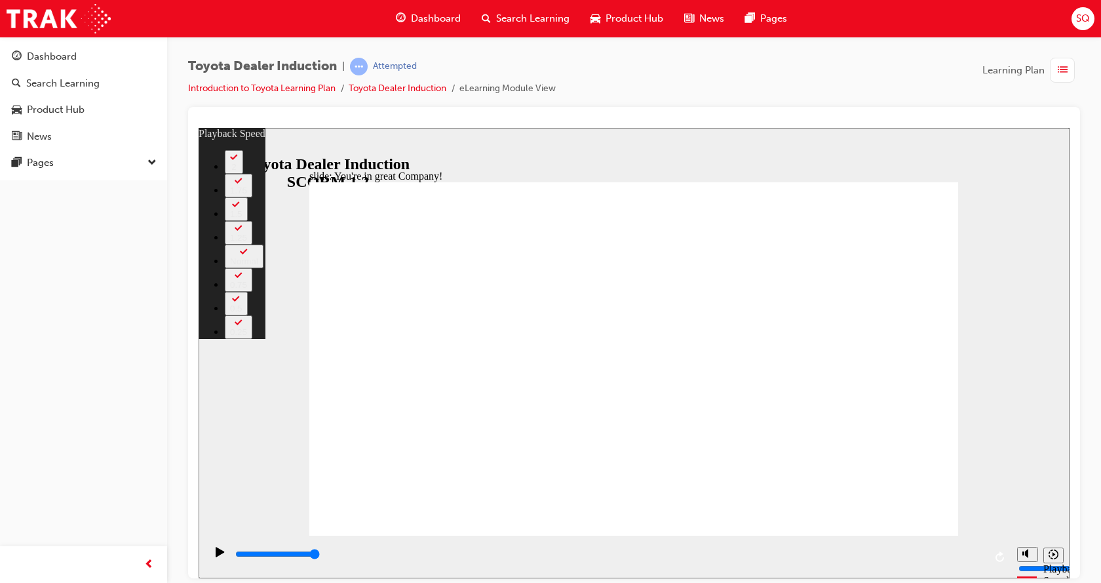 This screenshot has width=1101, height=583. What do you see at coordinates (63, 83) in the screenshot?
I see `div: Search Learning` at bounding box center [63, 83].